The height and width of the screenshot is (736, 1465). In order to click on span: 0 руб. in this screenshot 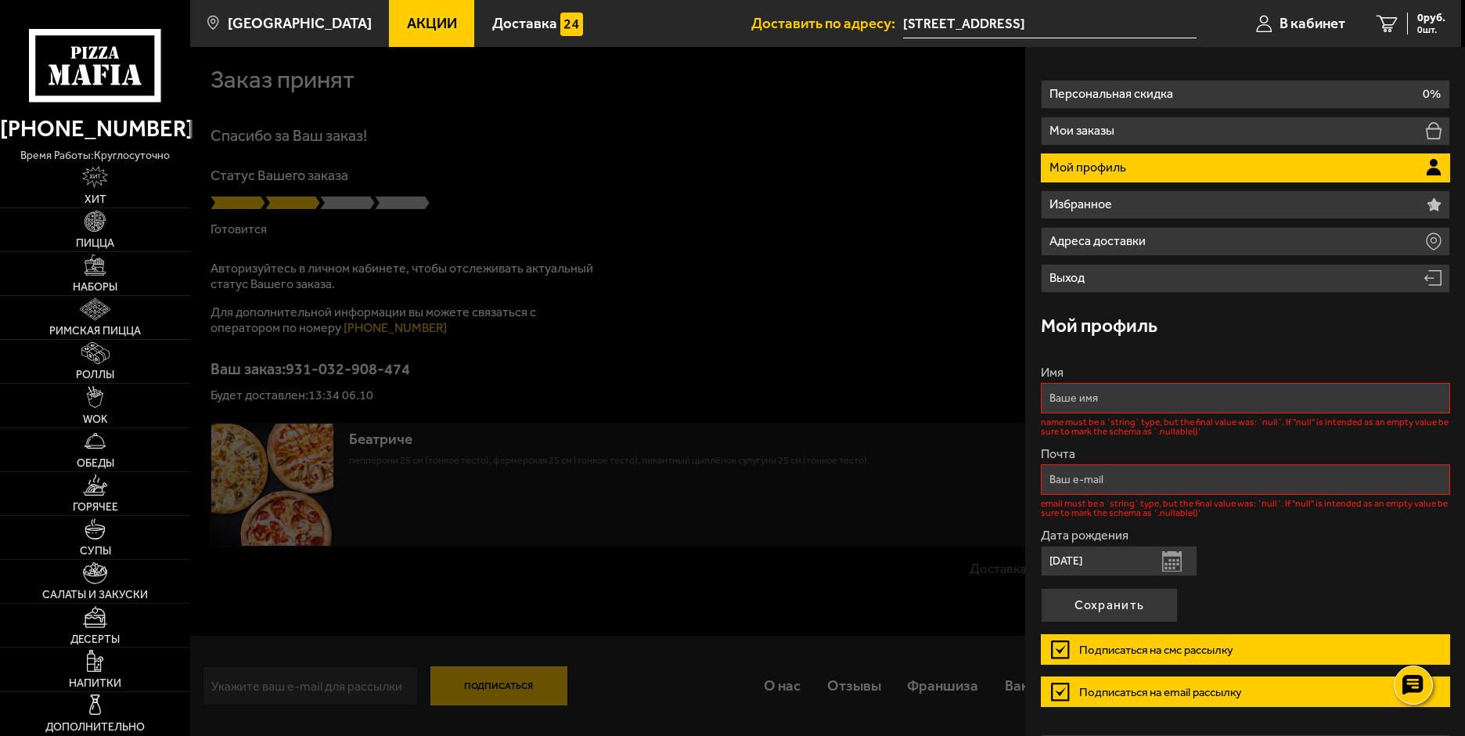, I will do `click(1432, 18)`.